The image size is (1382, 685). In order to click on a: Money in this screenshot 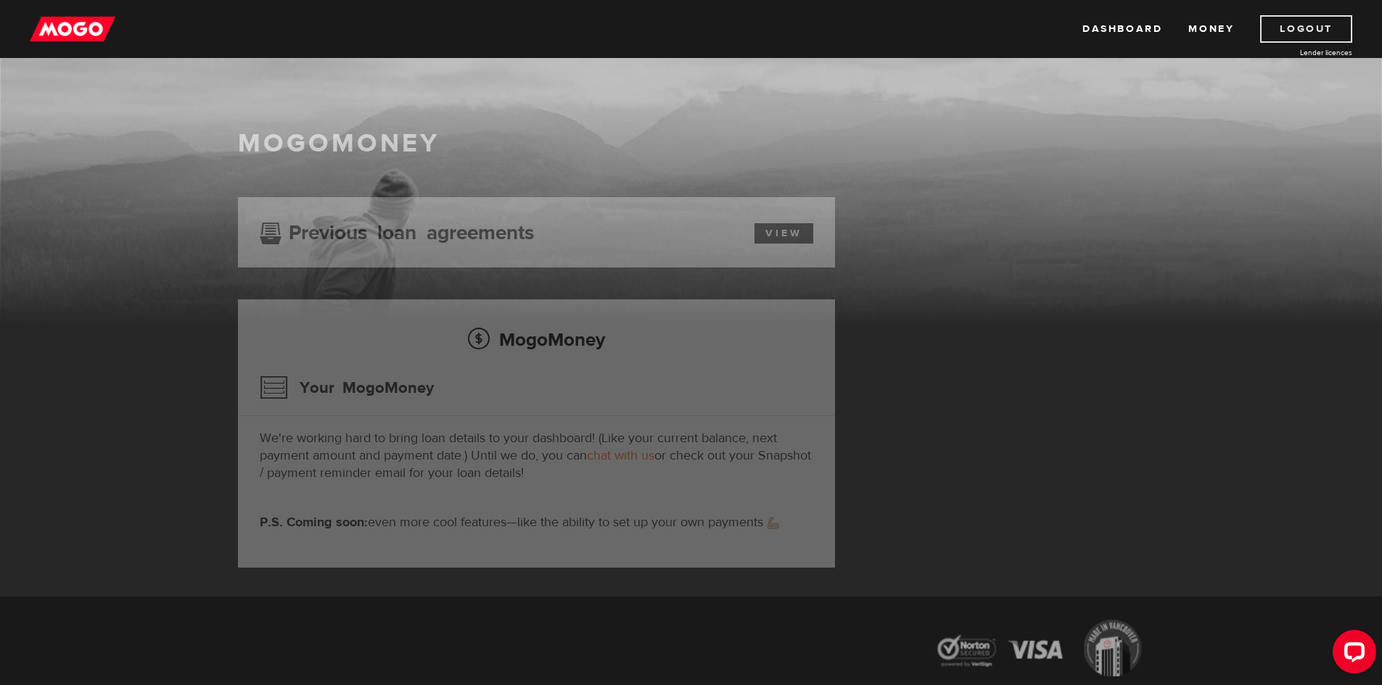, I will do `click(1211, 29)`.